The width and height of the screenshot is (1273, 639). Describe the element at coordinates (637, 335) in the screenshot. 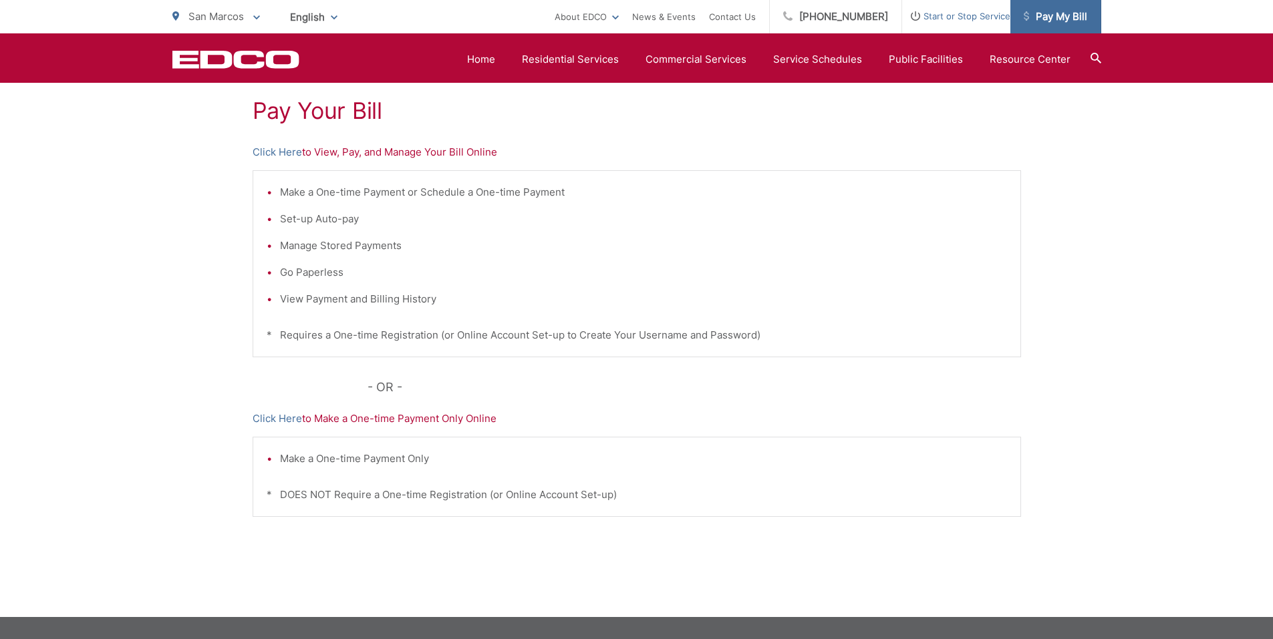

I see `p: * Requires a One-time Registration (or Online Account Set-up to Create Your Username and Password)` at that location.